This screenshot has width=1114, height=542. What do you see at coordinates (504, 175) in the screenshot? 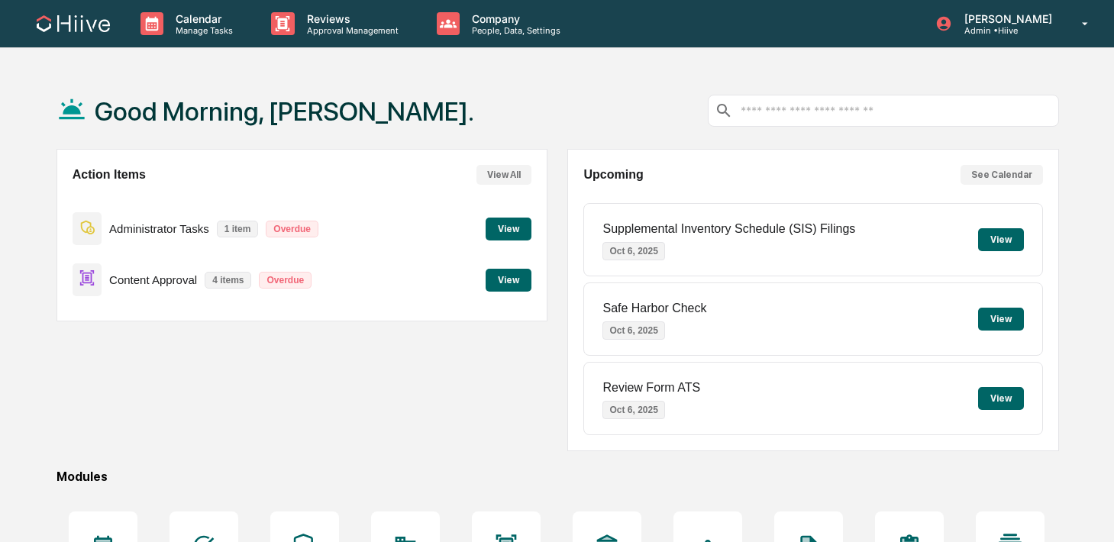
I see `a: View All` at bounding box center [504, 175].